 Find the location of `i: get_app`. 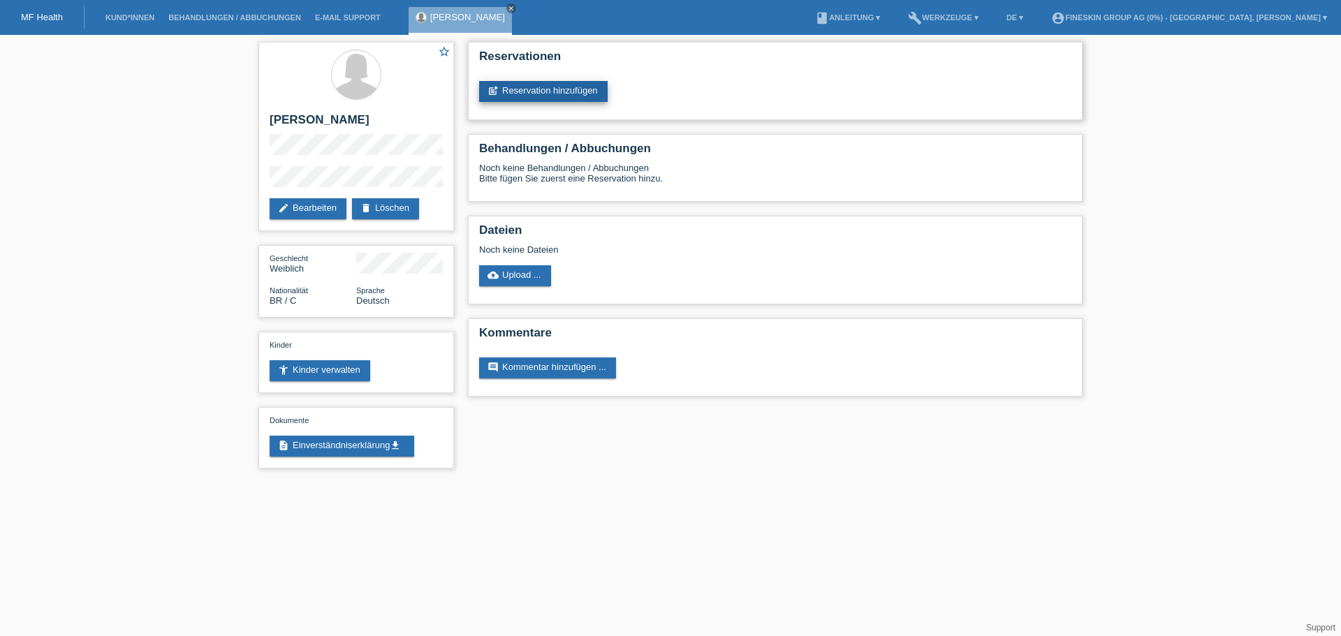

i: get_app is located at coordinates (395, 446).